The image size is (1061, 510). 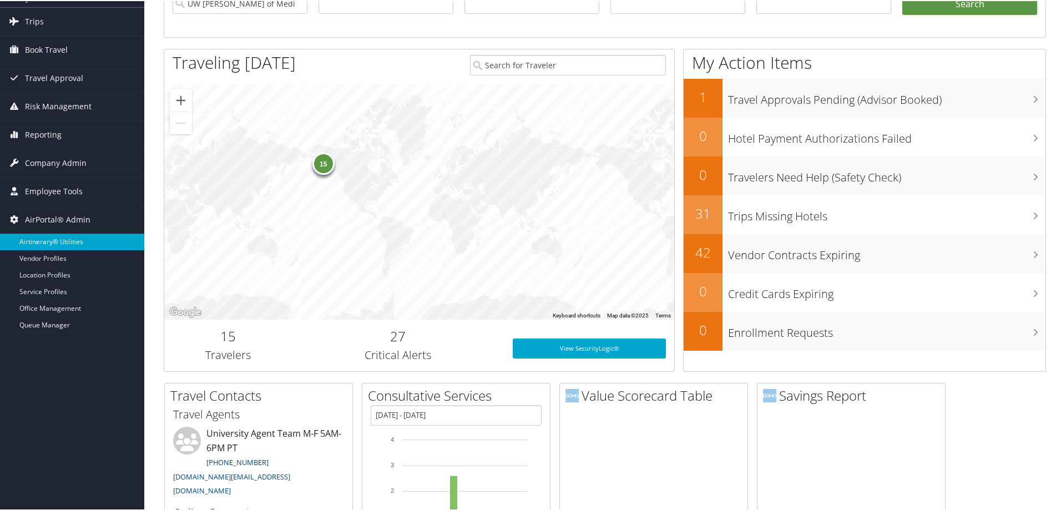 I want to click on span: Book Travel, so click(x=46, y=49).